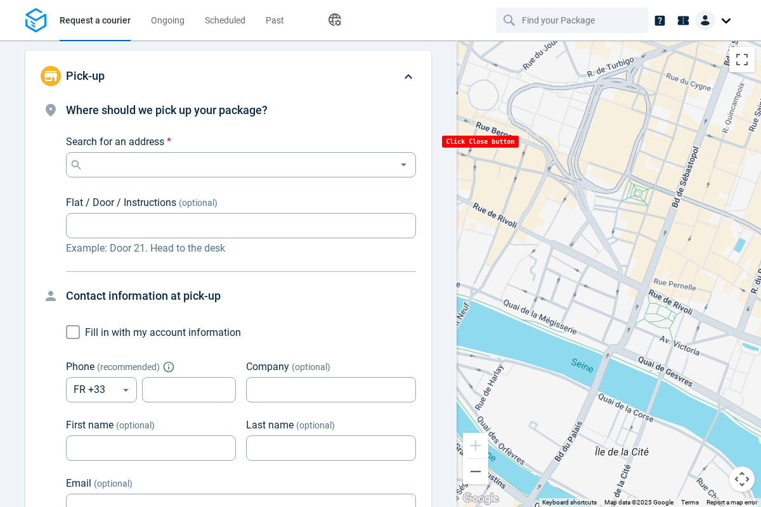 This screenshot has height=507, width=761. What do you see at coordinates (163, 332) in the screenshot?
I see `span: Fill in with my account information` at bounding box center [163, 332].